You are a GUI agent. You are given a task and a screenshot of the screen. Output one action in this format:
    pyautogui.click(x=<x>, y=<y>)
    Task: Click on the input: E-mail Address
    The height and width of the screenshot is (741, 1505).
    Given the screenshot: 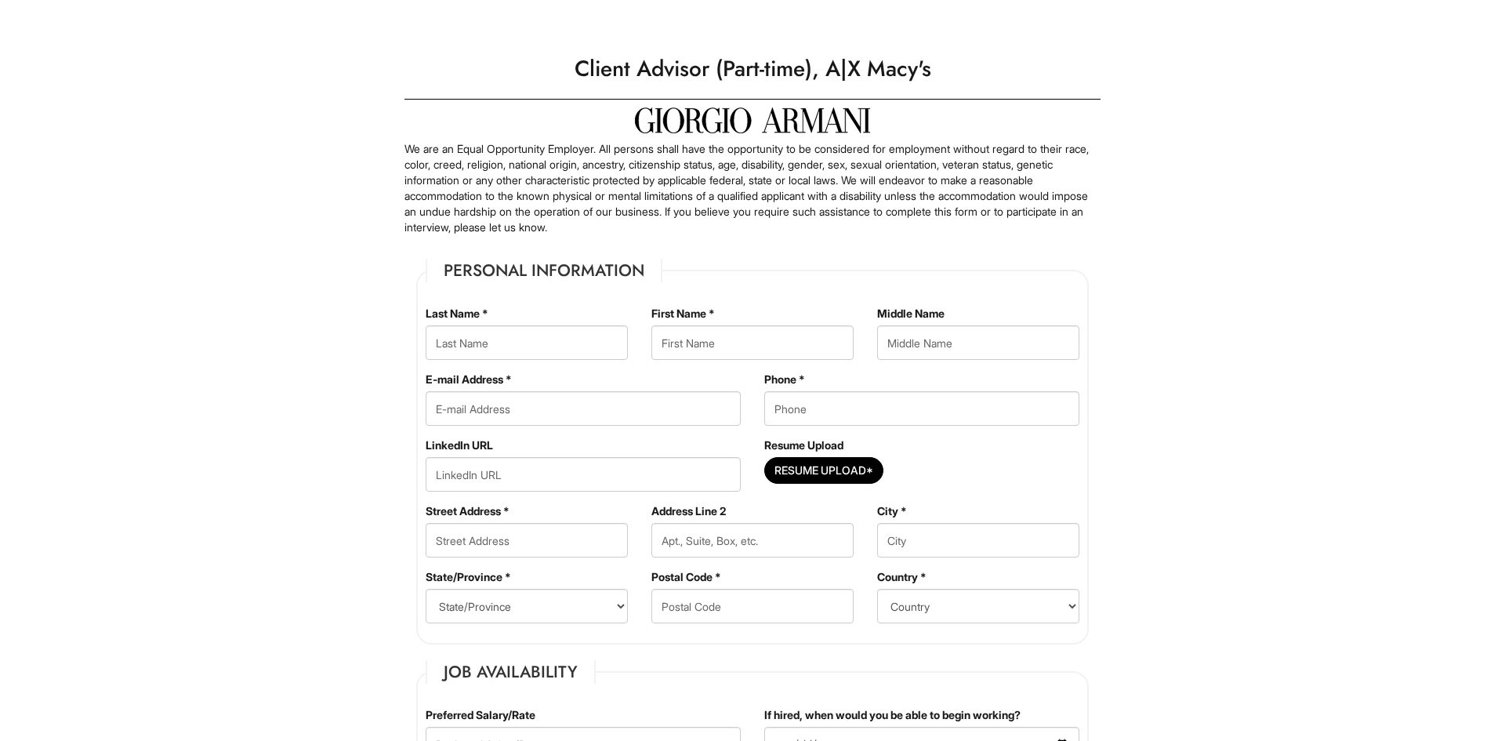 What is the action you would take?
    pyautogui.click(x=583, y=408)
    